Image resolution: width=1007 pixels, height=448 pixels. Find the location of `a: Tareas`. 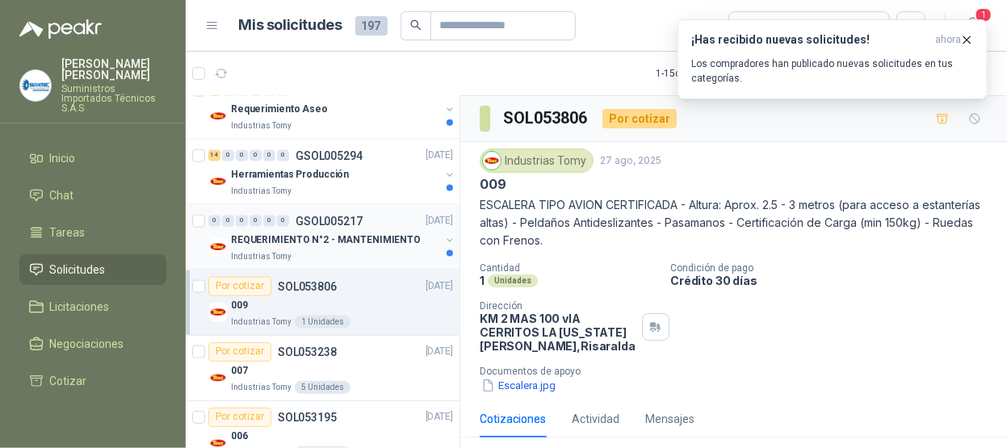

a: Tareas is located at coordinates (93, 233).